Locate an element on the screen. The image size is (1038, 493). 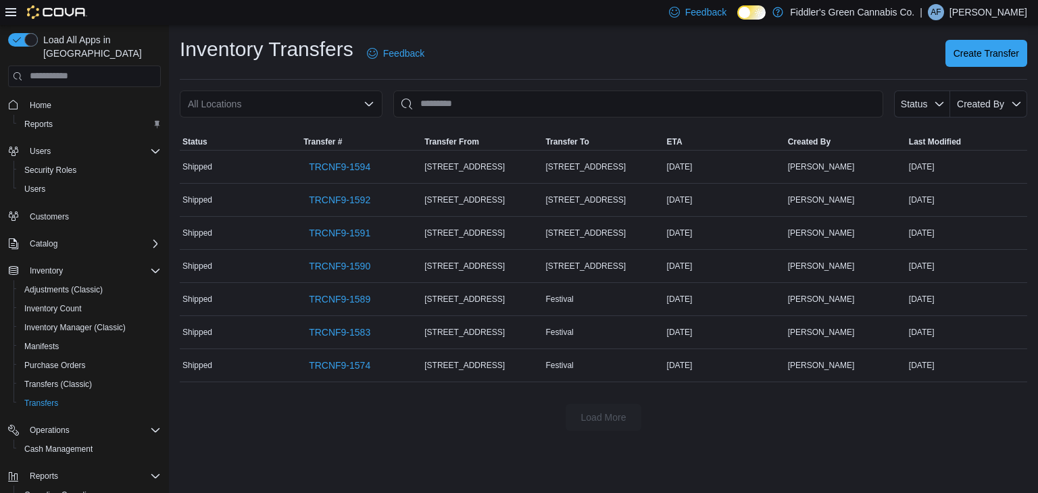
div: Austin Funk is located at coordinates (936, 12).